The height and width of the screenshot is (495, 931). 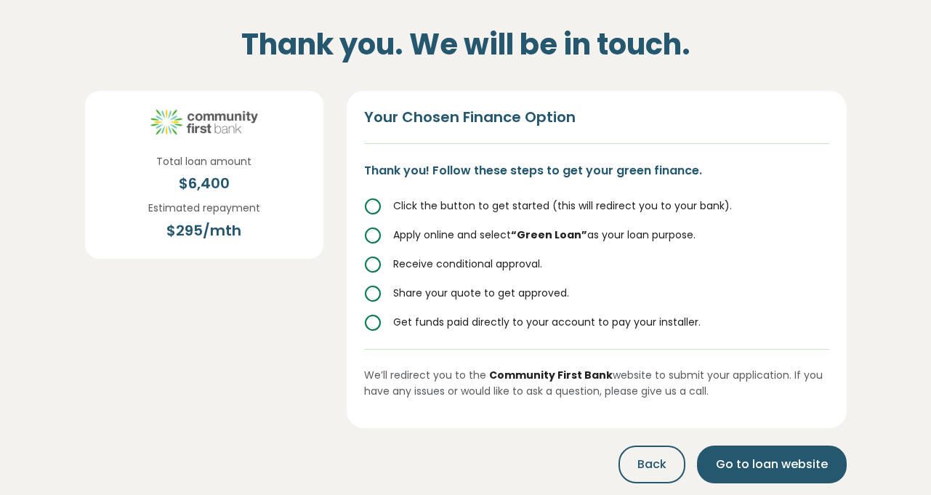 What do you see at coordinates (544, 235) in the screenshot?
I see `span: Apply online and select as your loan purpose.` at bounding box center [544, 235].